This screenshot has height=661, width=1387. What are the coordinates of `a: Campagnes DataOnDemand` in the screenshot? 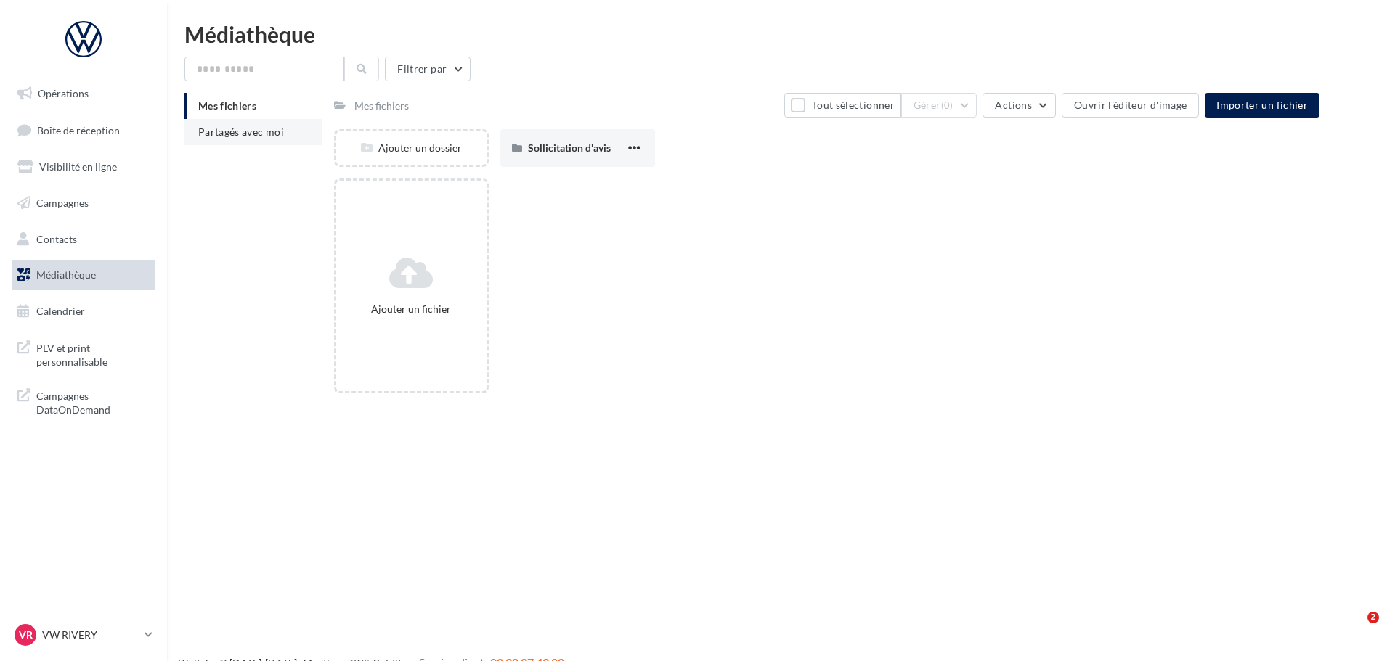 It's located at (83, 401).